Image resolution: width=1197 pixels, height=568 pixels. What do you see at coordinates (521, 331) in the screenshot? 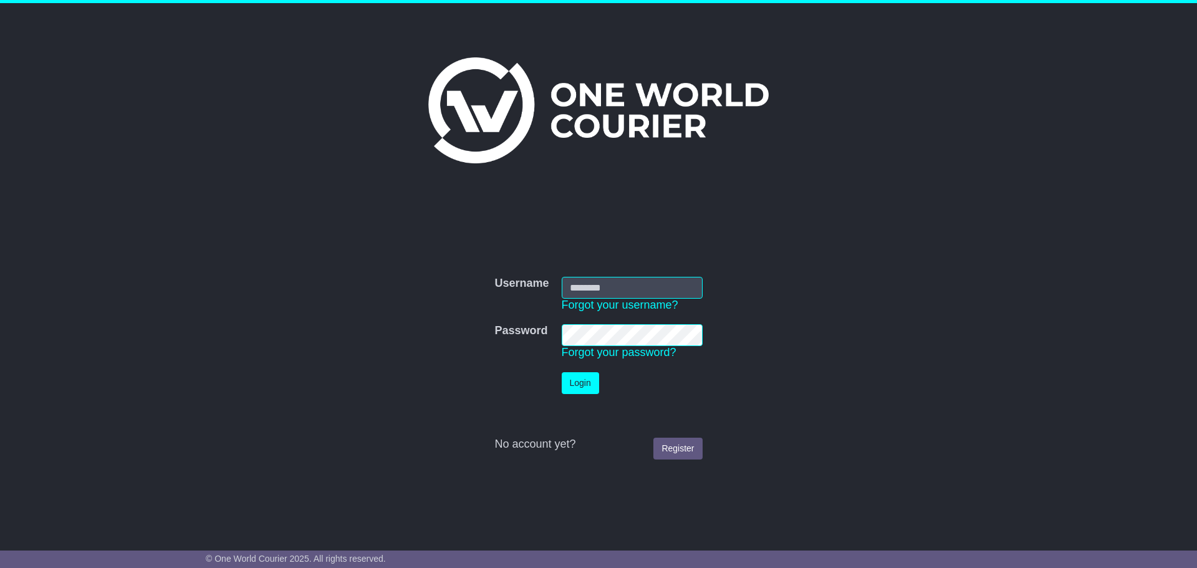
I see `label: Password` at bounding box center [521, 331].